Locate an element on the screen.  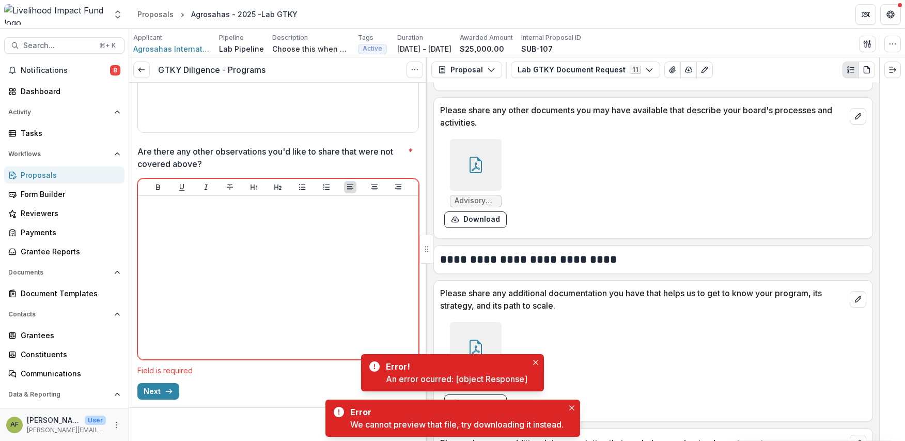
a: Reviewers is located at coordinates (64, 213).